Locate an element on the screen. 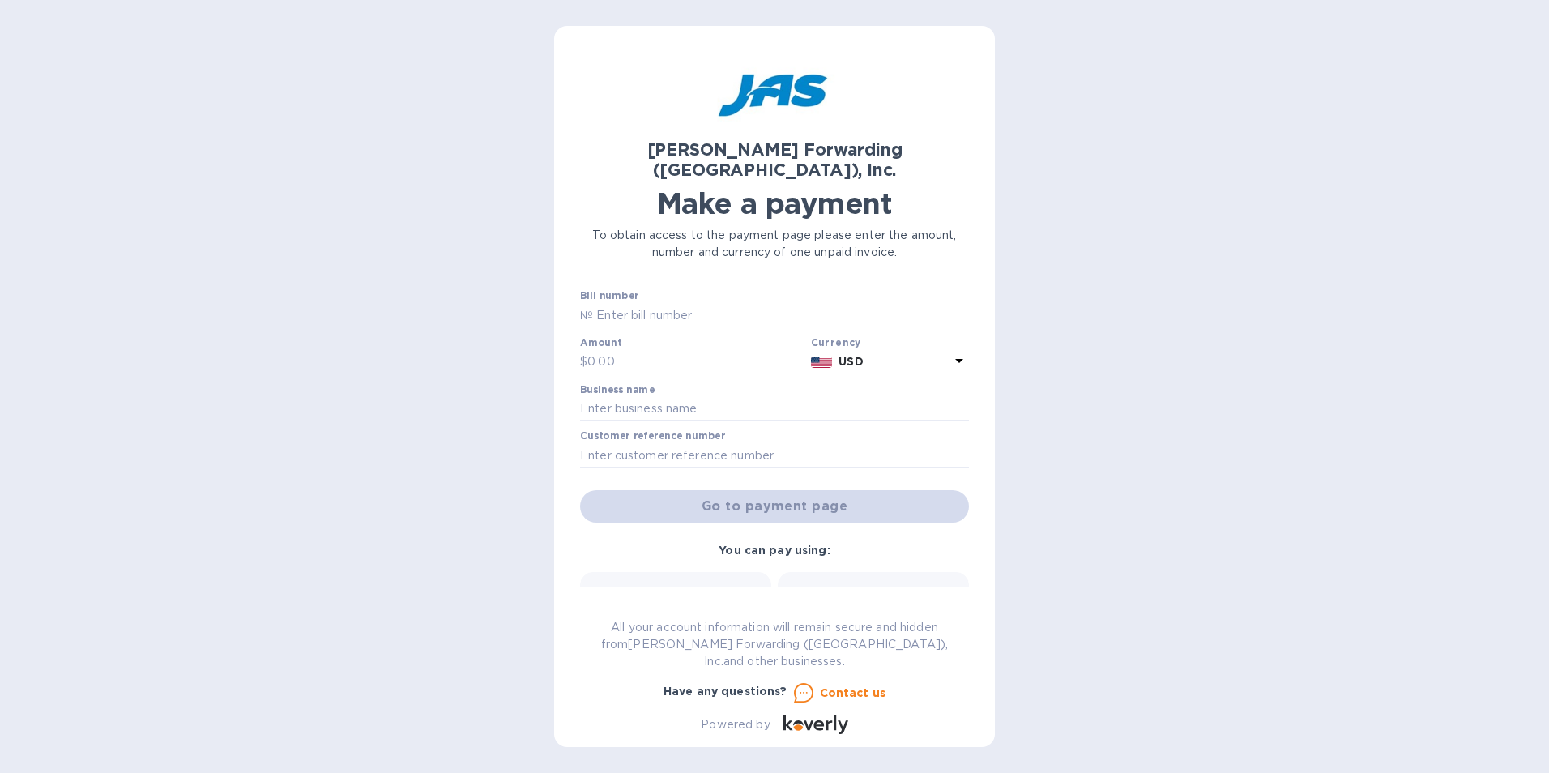 This screenshot has width=1549, height=773. input: Enter business name is located at coordinates (775, 409).